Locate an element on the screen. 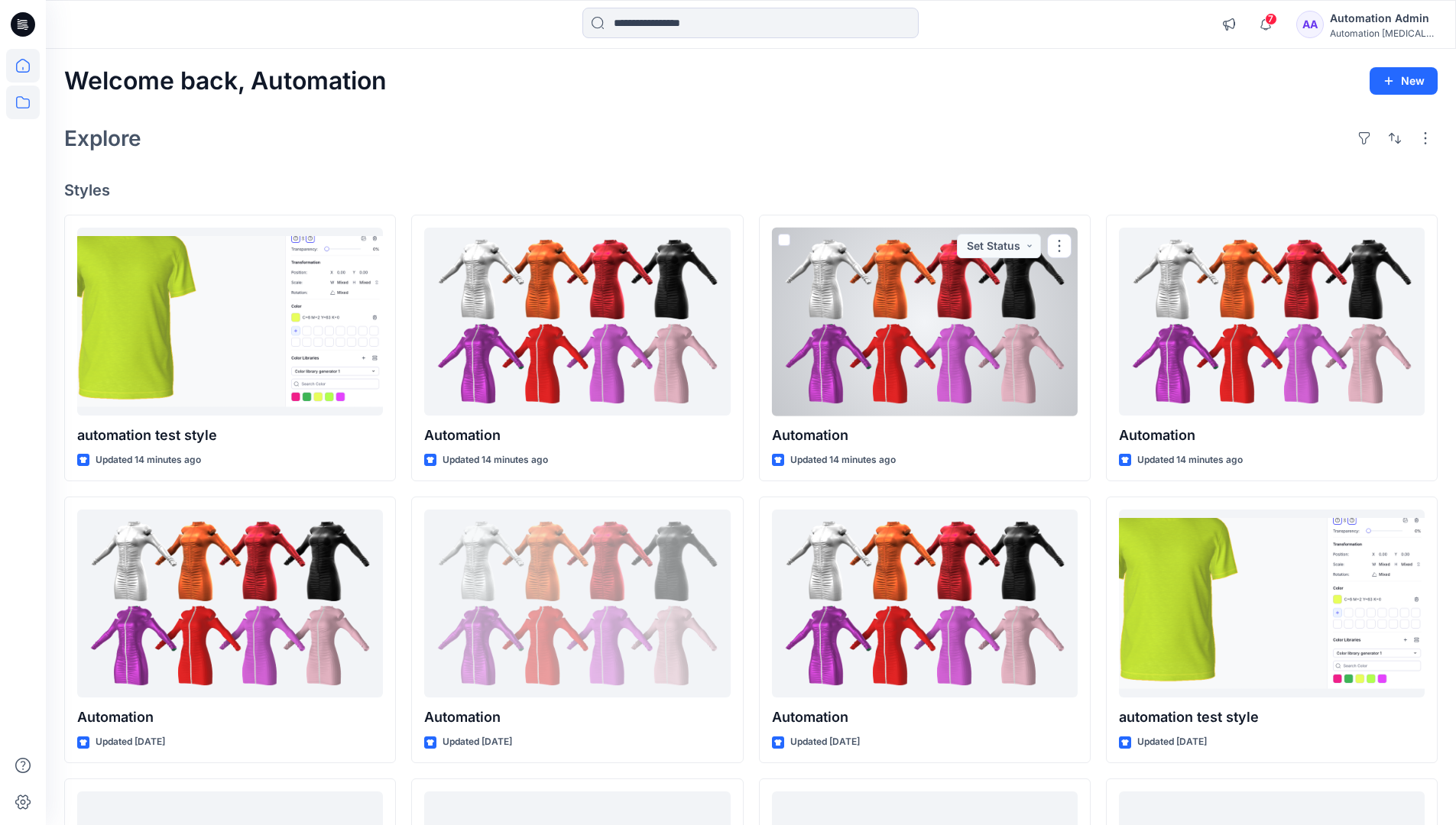 The width and height of the screenshot is (1456, 825). h2: Explore is located at coordinates (103, 138).